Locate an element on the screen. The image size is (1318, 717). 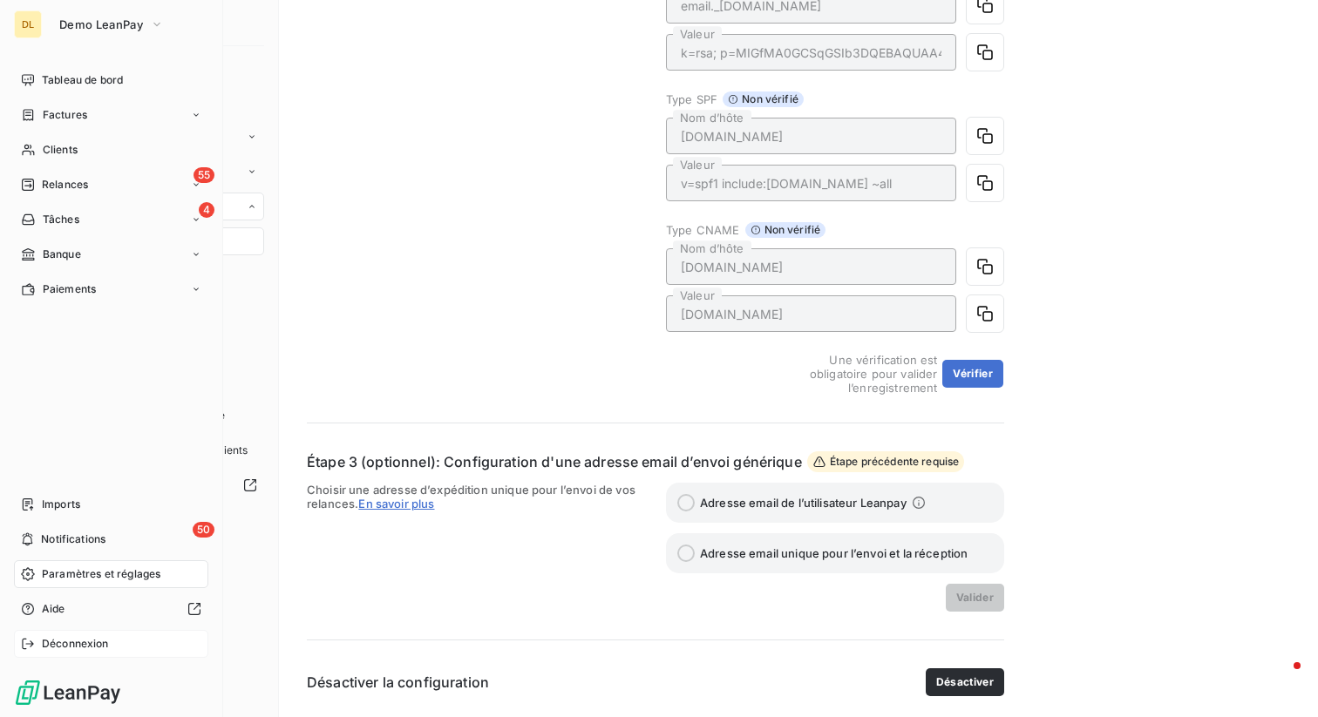
span: Notifications is located at coordinates (73, 540).